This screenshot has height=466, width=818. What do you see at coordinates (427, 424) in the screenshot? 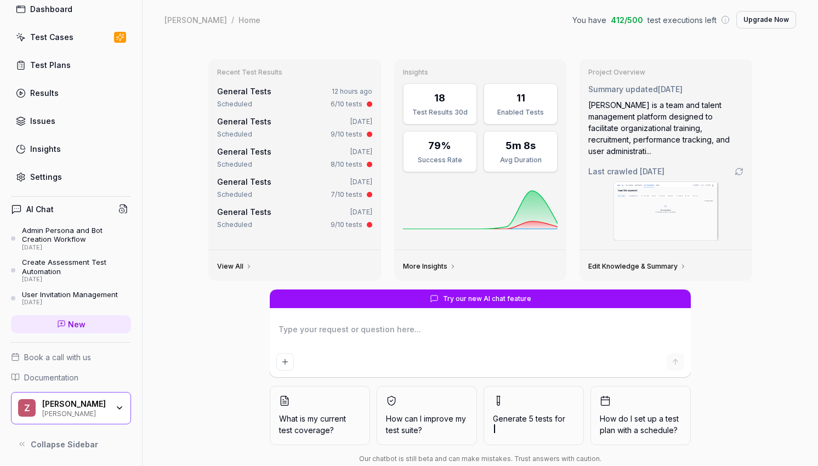
I see `span: How can I improve my test suite?` at bounding box center [427, 424].